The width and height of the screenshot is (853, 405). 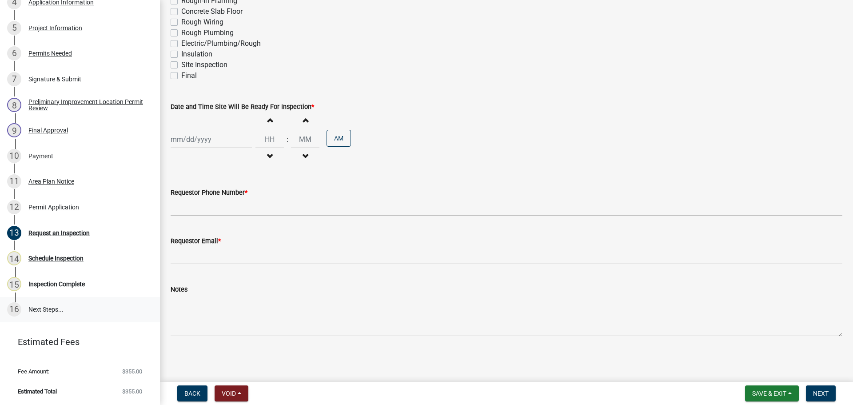 What do you see at coordinates (14, 258) in the screenshot?
I see `div: 14` at bounding box center [14, 258].